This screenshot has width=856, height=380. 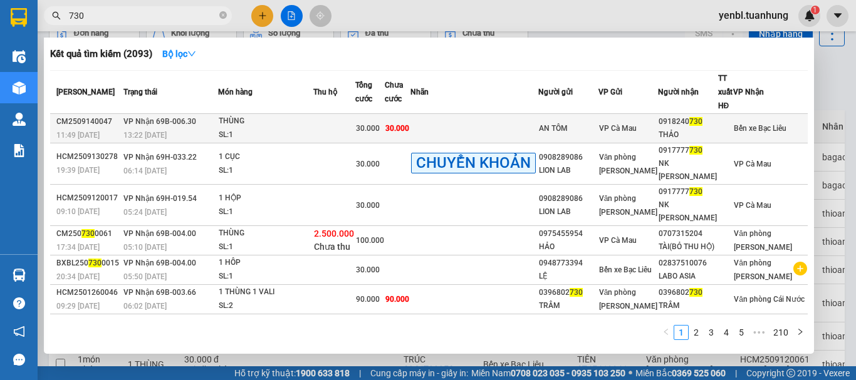 What do you see at coordinates (88, 198) in the screenshot?
I see `div: HCM2509120017` at bounding box center [88, 198].